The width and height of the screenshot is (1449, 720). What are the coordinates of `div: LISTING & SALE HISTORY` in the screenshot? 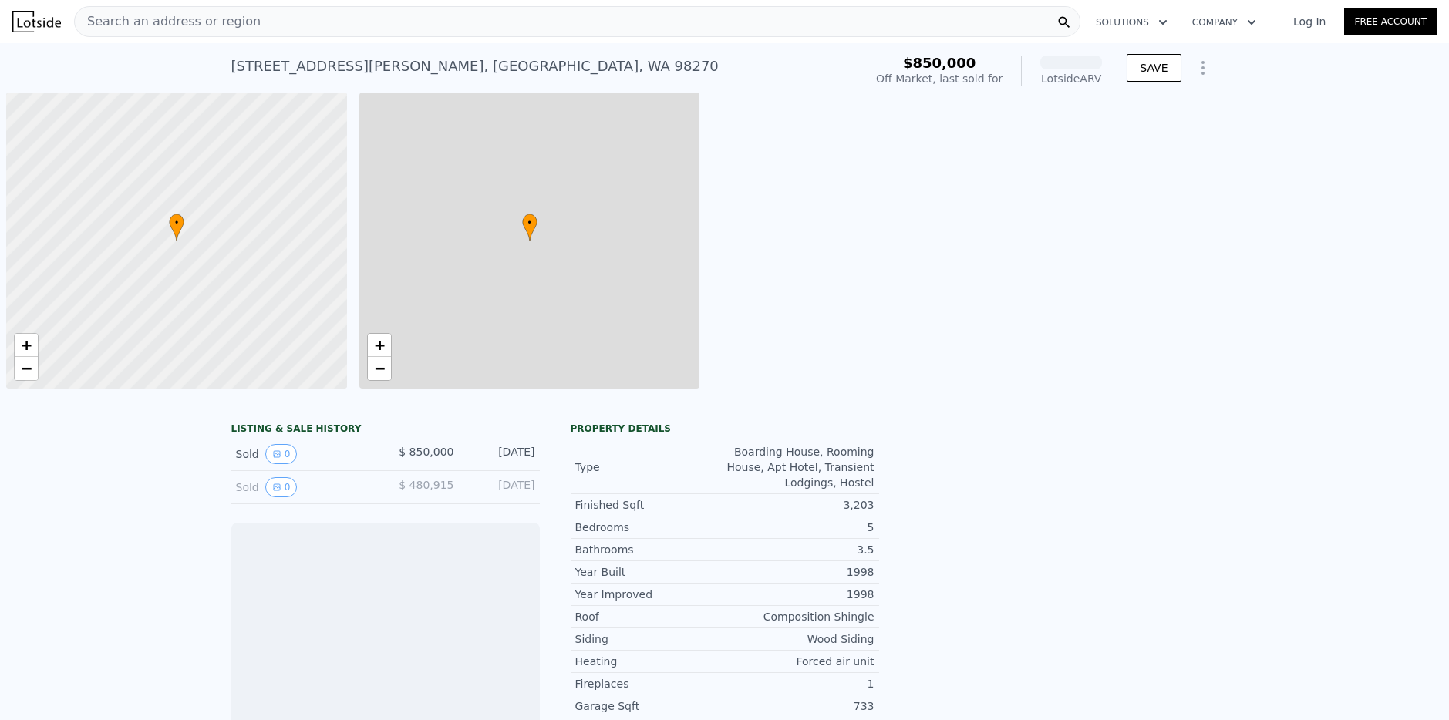 It's located at (385, 430).